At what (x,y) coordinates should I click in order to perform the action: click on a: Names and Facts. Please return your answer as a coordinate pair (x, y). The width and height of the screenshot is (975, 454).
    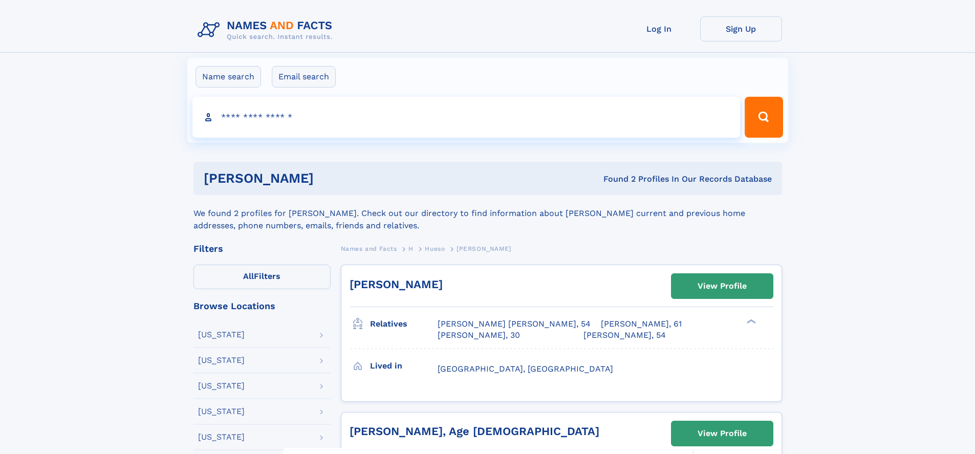
    Looking at the image, I should click on (369, 248).